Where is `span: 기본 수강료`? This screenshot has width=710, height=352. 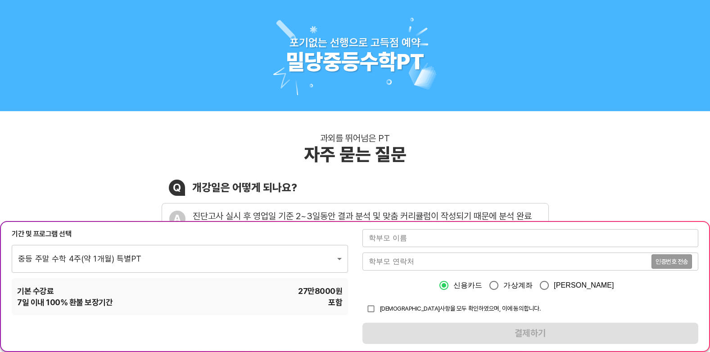 span: 기본 수강료 is located at coordinates (35, 291).